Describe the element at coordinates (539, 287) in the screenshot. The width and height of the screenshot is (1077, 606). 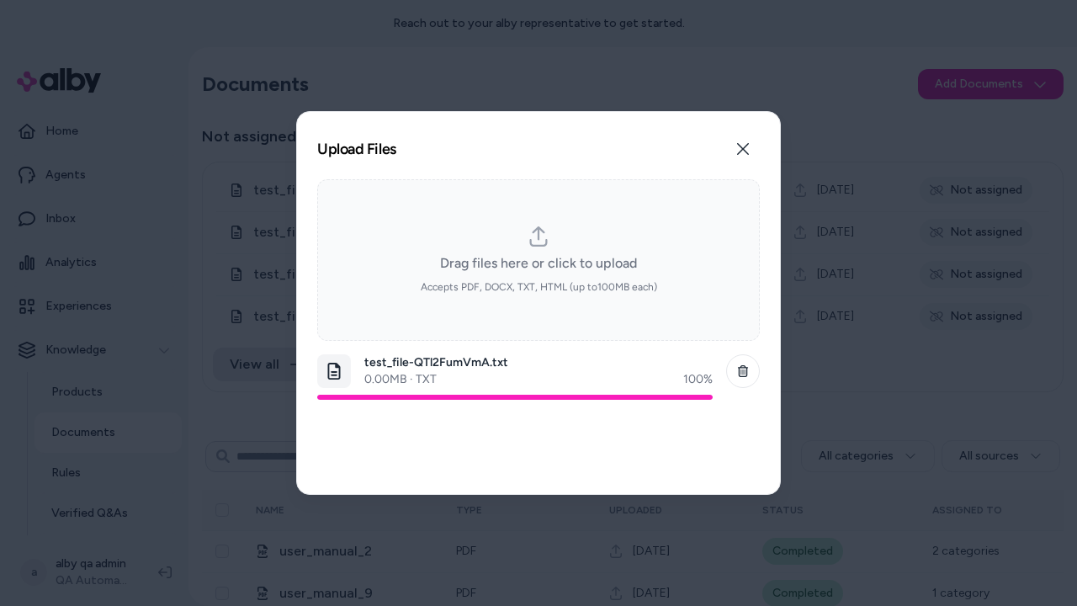
I see `span: Accepts PDF, DOCX, TXT, HTML (up to 100 MB each)` at that location.